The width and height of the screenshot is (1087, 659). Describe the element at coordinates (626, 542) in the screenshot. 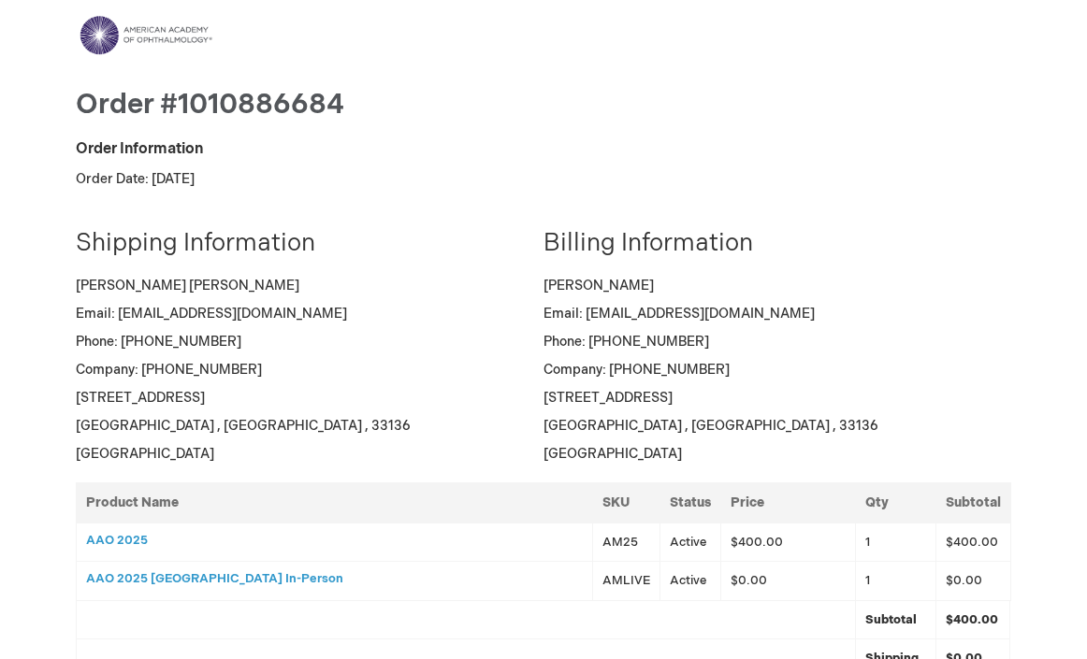

I see `td: AM25` at that location.